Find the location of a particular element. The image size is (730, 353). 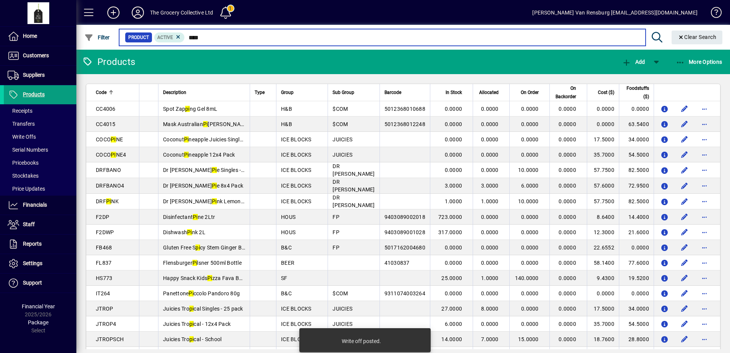

a: Reports is located at coordinates (40, 244).